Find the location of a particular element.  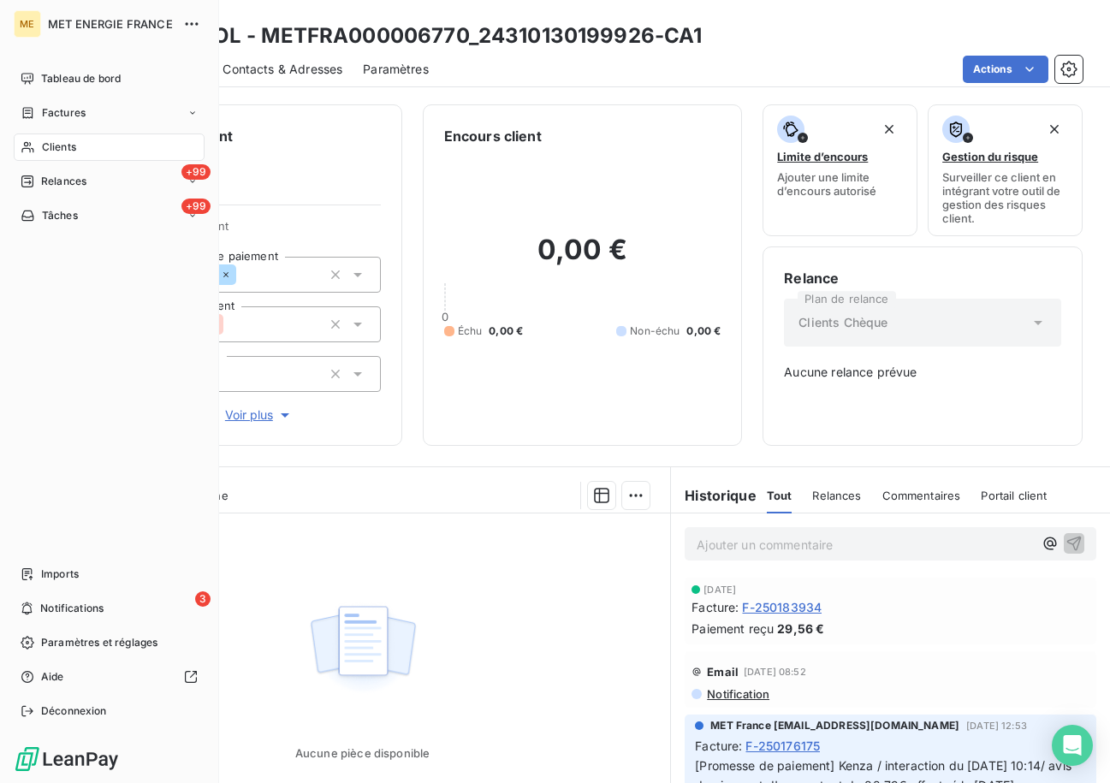

span: Surveiller ce client en intégrant votre outil de gestion des risques client. is located at coordinates (1005, 198).